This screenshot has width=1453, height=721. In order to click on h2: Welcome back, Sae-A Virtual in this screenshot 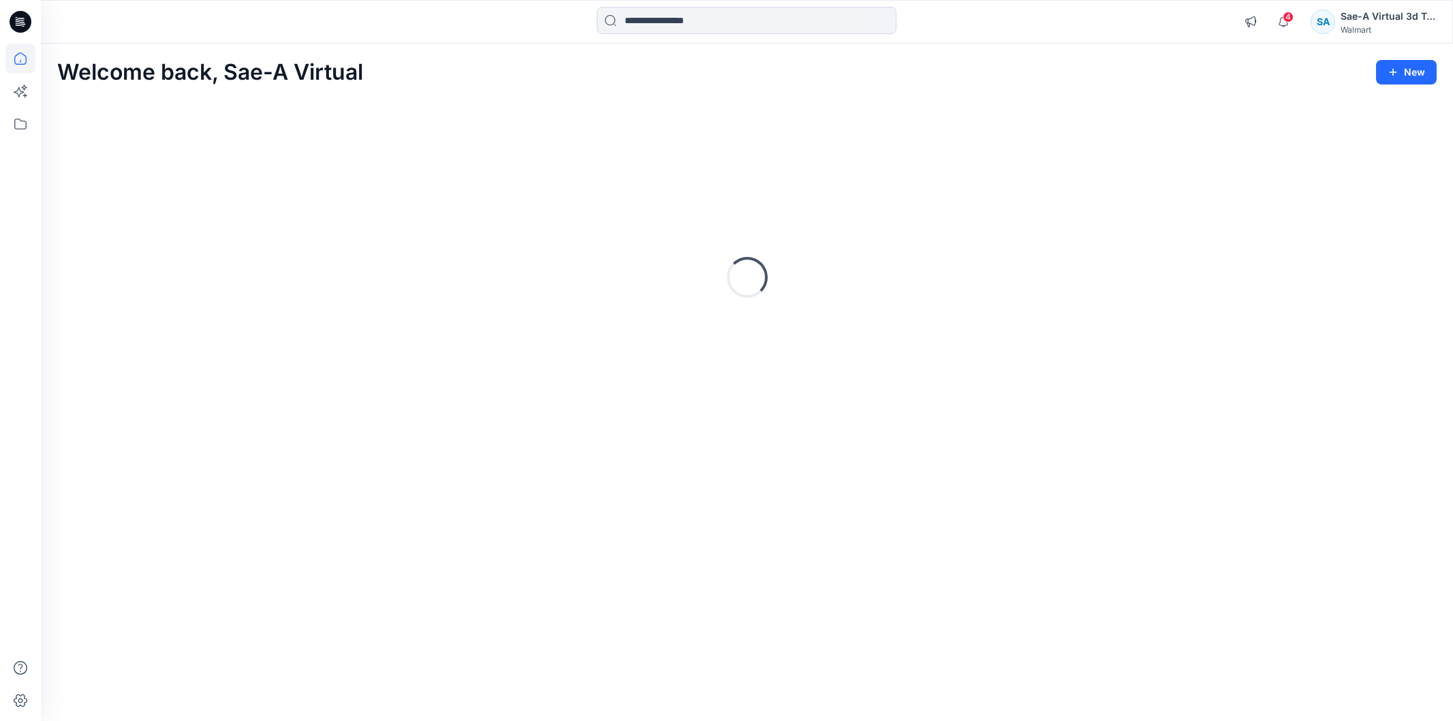, I will do `click(210, 72)`.